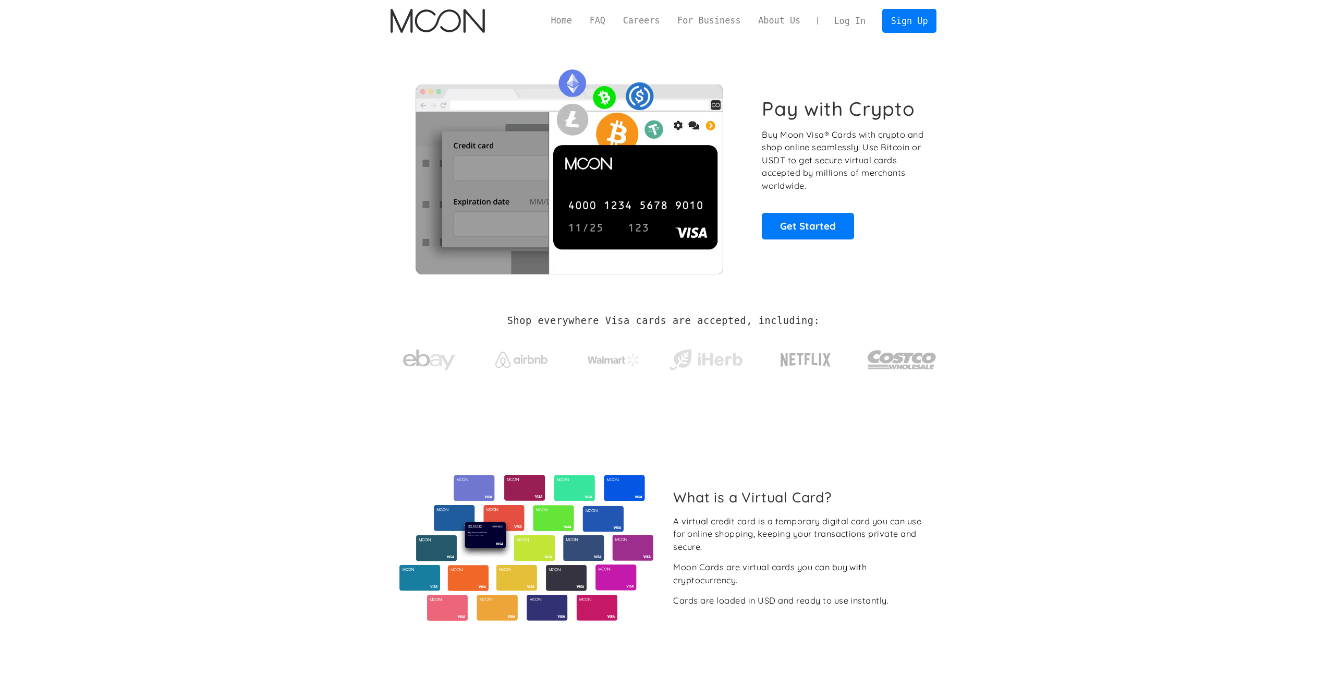  What do you see at coordinates (521, 357) in the screenshot?
I see `a: Airbnb` at bounding box center [521, 357].